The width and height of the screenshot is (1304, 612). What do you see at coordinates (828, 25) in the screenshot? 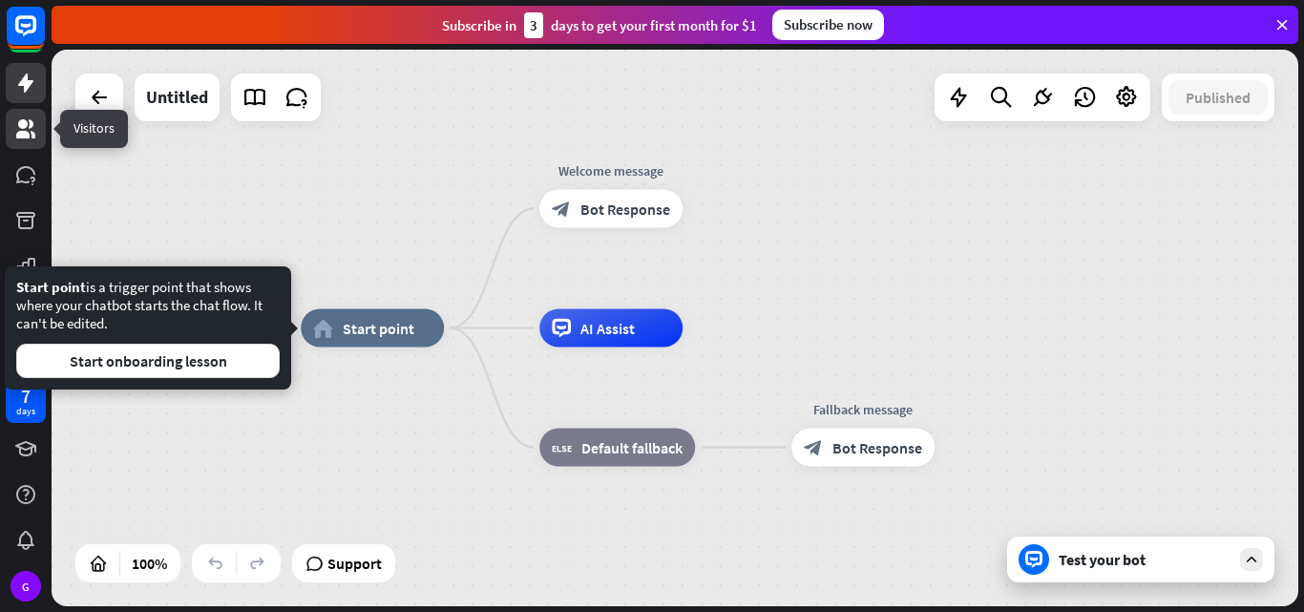
I see `div: Subscribe now` at bounding box center [828, 25].